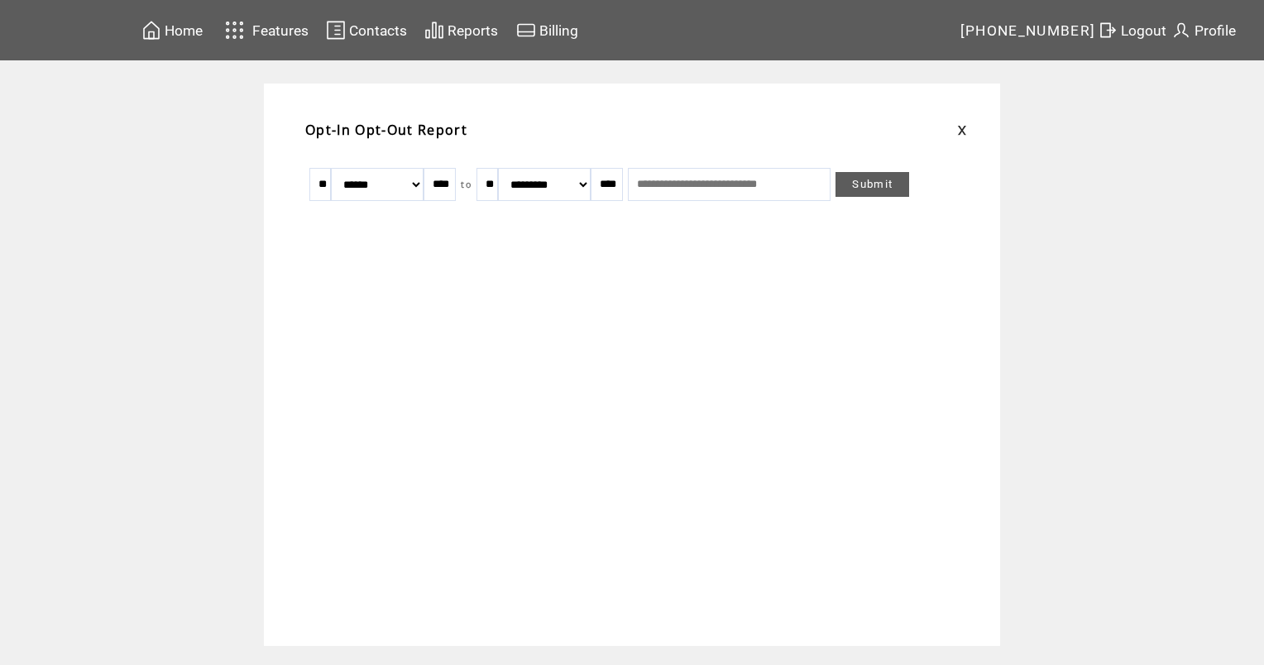 The width and height of the screenshot is (1264, 665). I want to click on a: Profile, so click(1203, 30).